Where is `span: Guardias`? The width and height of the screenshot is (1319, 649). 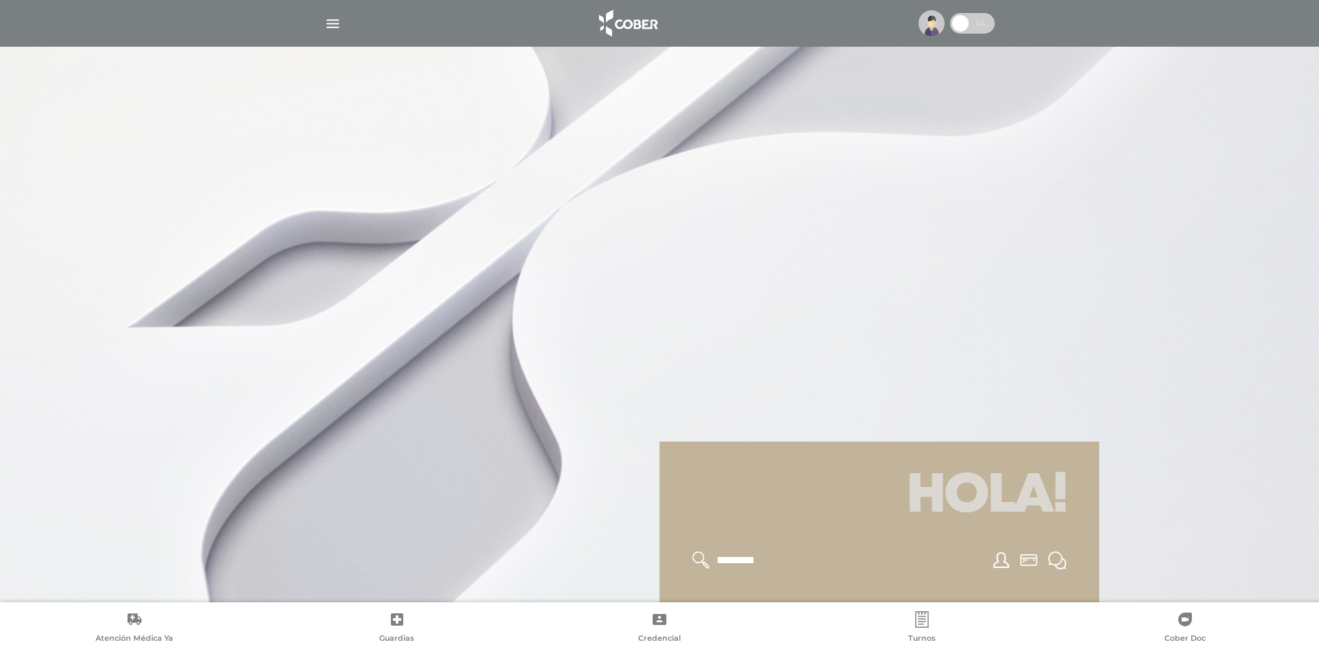
span: Guardias is located at coordinates (396, 640).